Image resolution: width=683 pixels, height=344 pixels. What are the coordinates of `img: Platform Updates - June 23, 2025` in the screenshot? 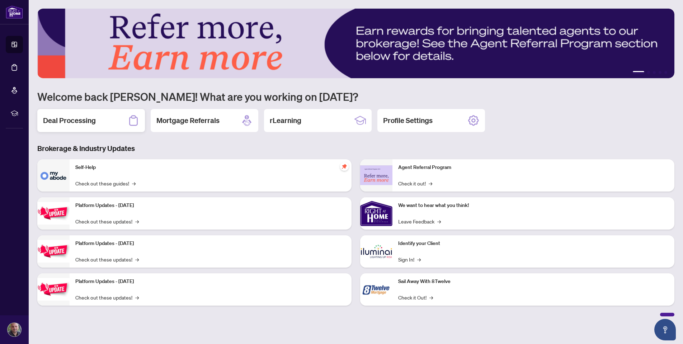 It's located at (53, 289).